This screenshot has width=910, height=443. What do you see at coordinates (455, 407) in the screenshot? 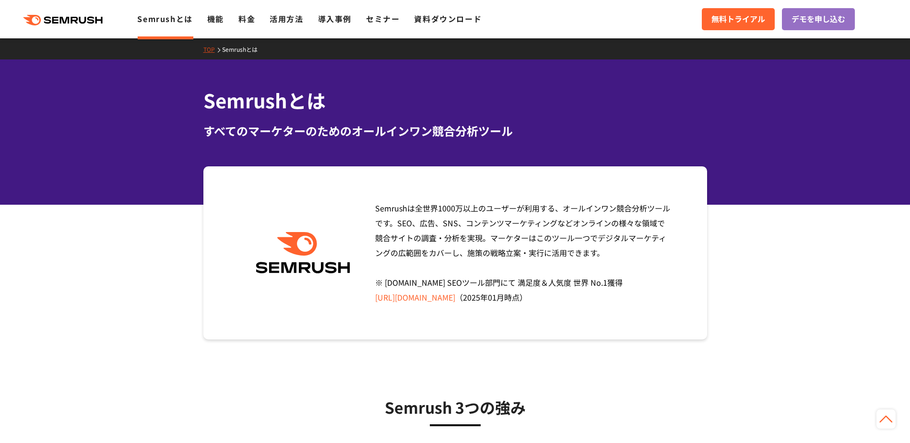
I see `h3: Semrush 3つの強み` at bounding box center [455, 407].